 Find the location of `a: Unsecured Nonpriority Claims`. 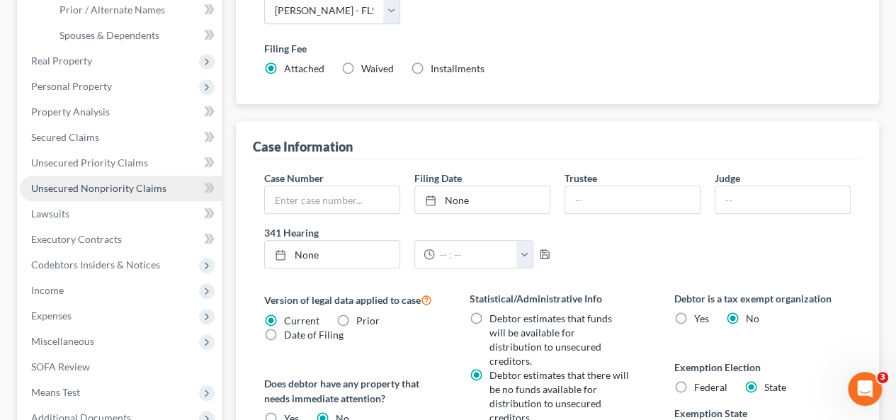

a: Unsecured Nonpriority Claims is located at coordinates (120, 188).